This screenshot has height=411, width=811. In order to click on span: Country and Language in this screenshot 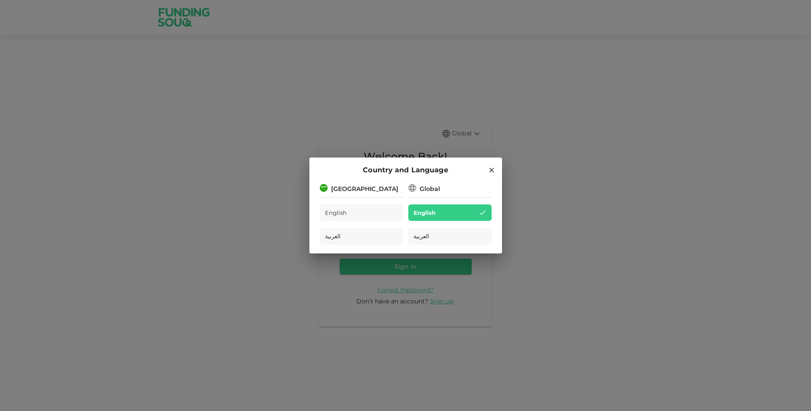, I will do `click(405, 170)`.